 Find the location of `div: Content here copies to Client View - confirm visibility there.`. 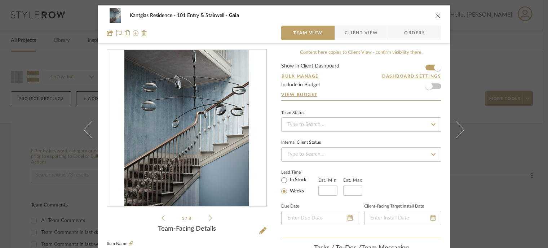

div: Content here copies to Client View - confirm visibility there. is located at coordinates (361, 53).